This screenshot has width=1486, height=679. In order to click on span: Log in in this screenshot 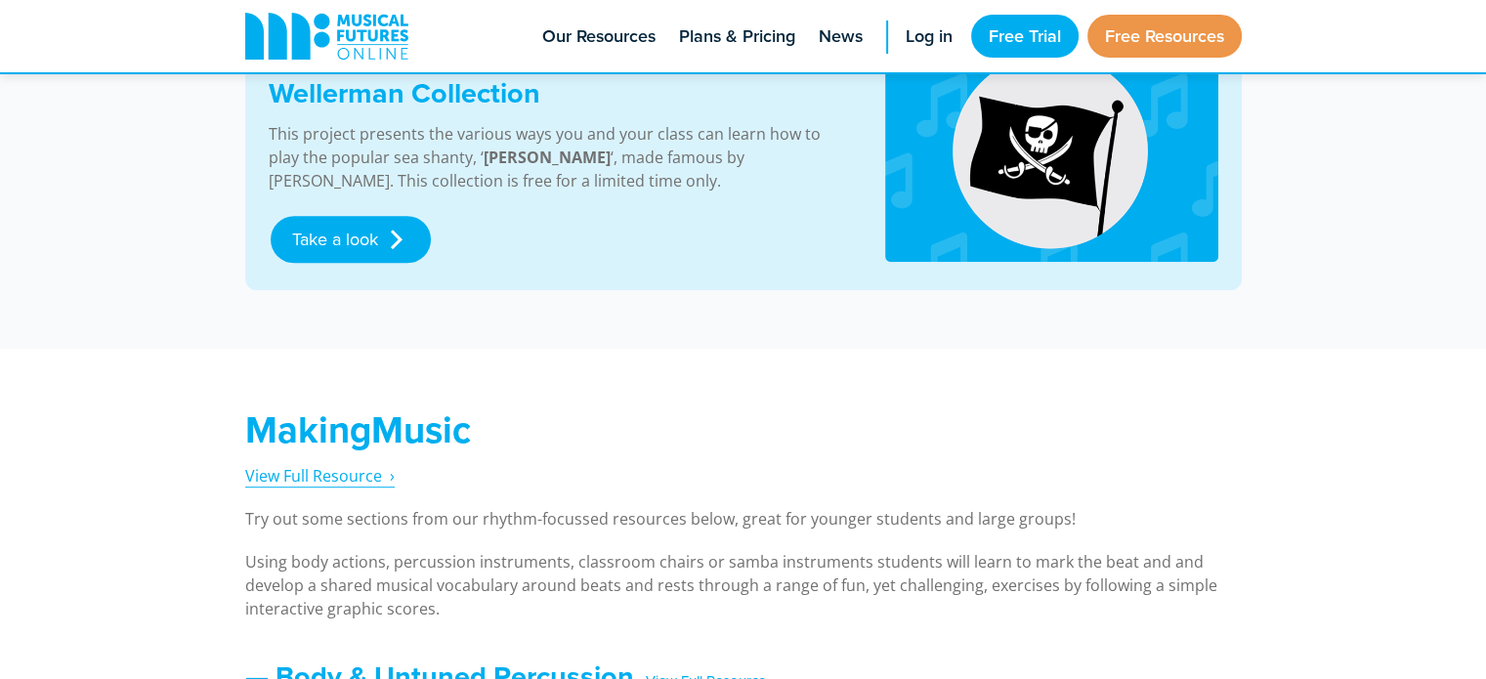, I will do `click(929, 36)`.